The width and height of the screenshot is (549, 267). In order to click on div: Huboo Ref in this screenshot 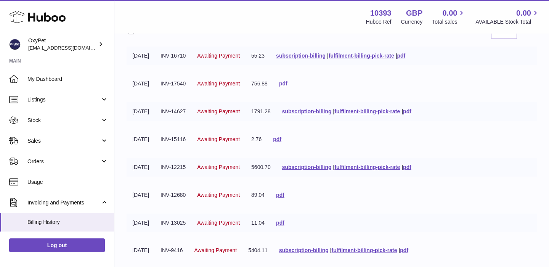, I will do `click(378, 22)`.